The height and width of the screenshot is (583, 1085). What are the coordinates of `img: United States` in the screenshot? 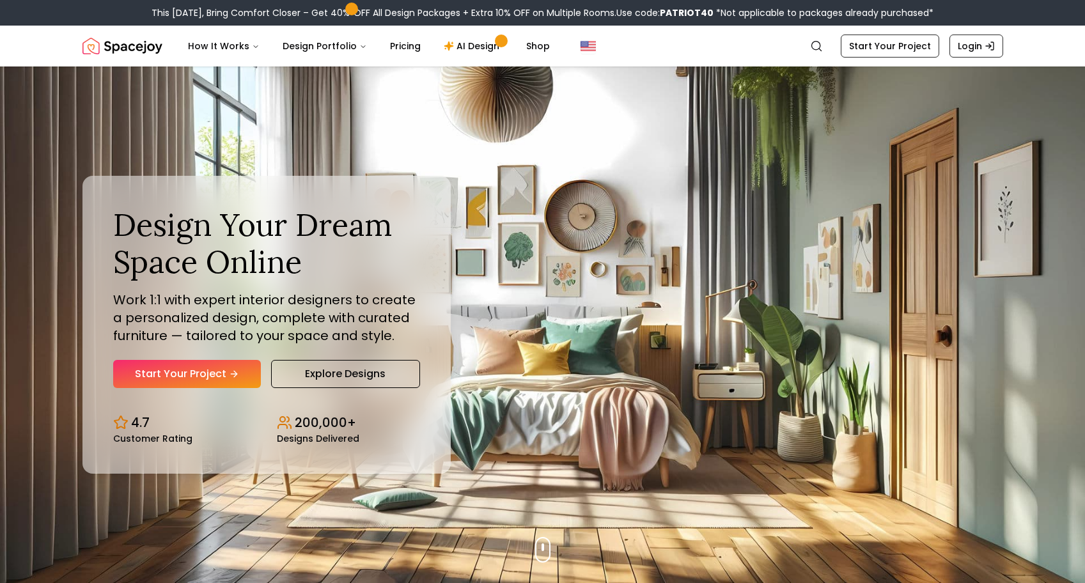 It's located at (588, 46).